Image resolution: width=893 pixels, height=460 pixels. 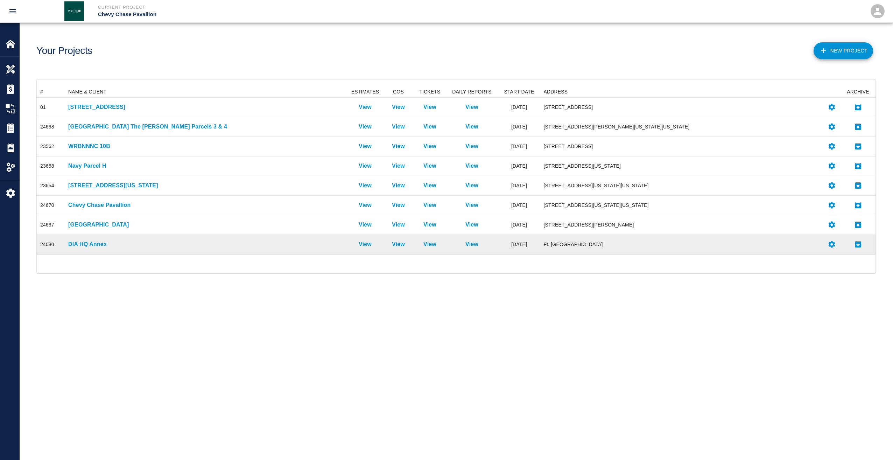 I want to click on p: Current Project, so click(x=291, y=7).